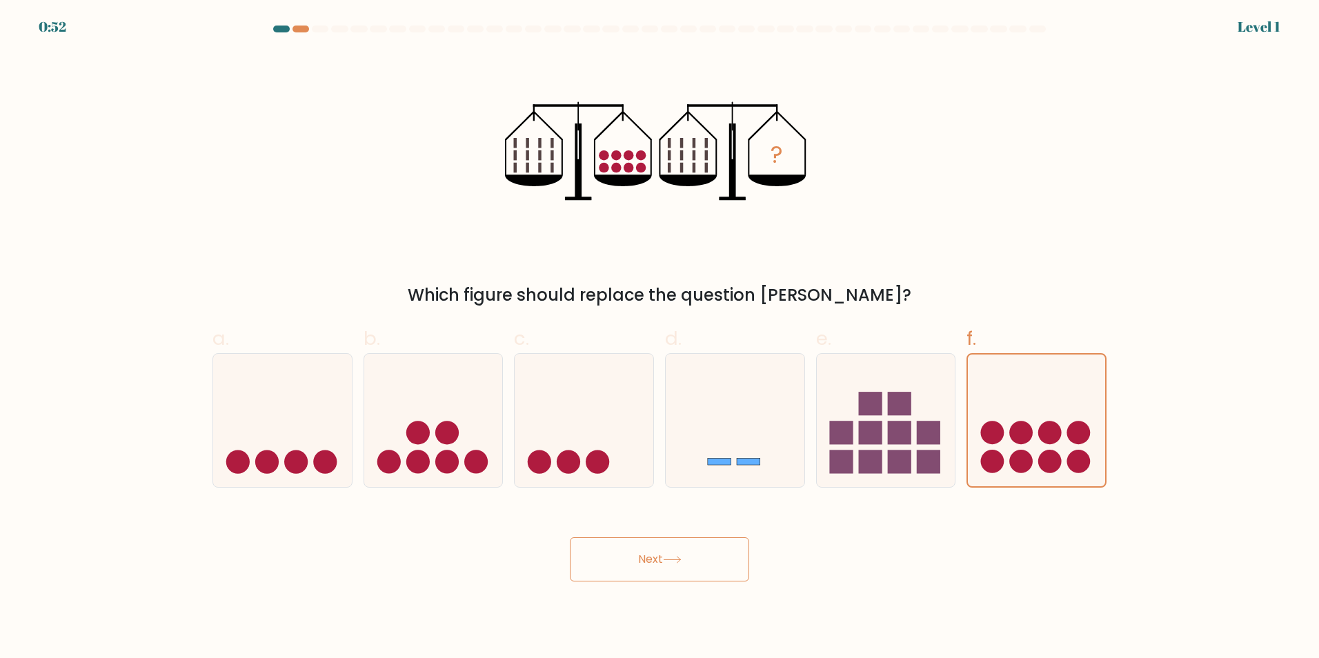  What do you see at coordinates (372, 338) in the screenshot?
I see `span: b.` at bounding box center [372, 338].